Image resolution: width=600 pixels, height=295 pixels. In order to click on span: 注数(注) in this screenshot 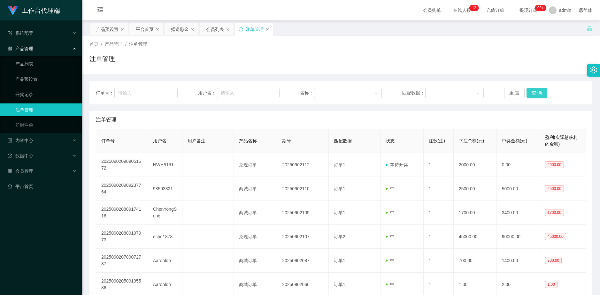, I will do `click(437, 141)`.